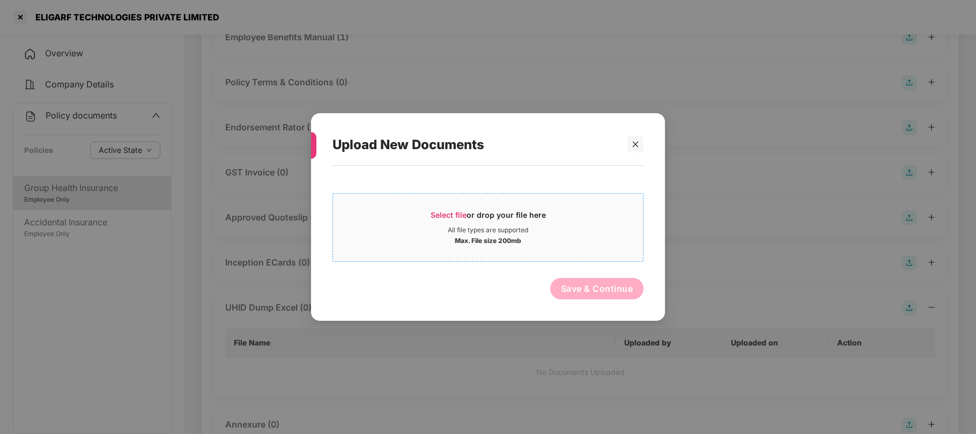  I want to click on div: Max. File size 200mb, so click(488, 240).